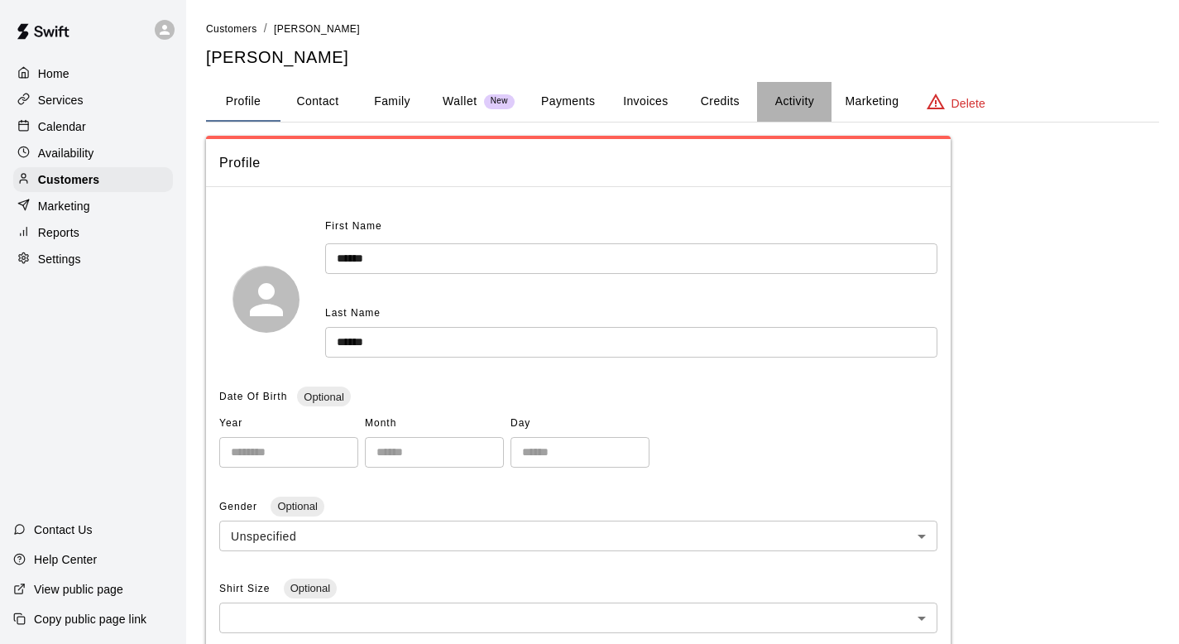  I want to click on p: Help Center, so click(65, 559).